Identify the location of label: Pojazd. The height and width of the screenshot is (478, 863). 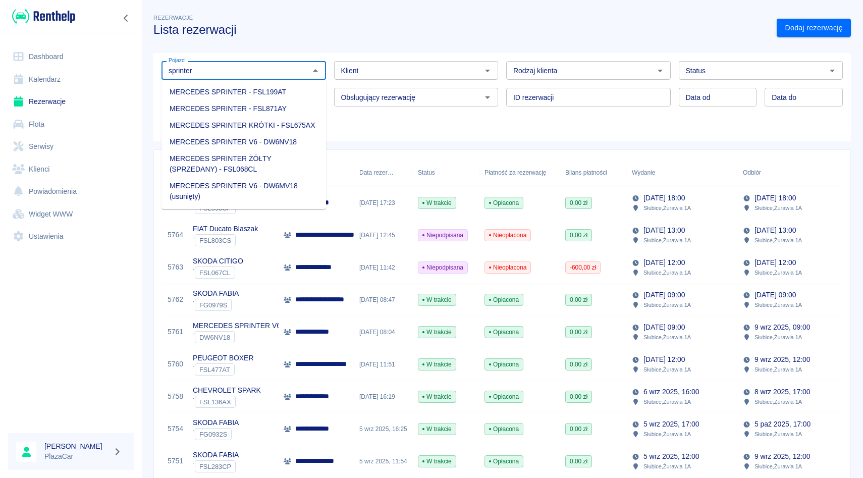
(177, 60).